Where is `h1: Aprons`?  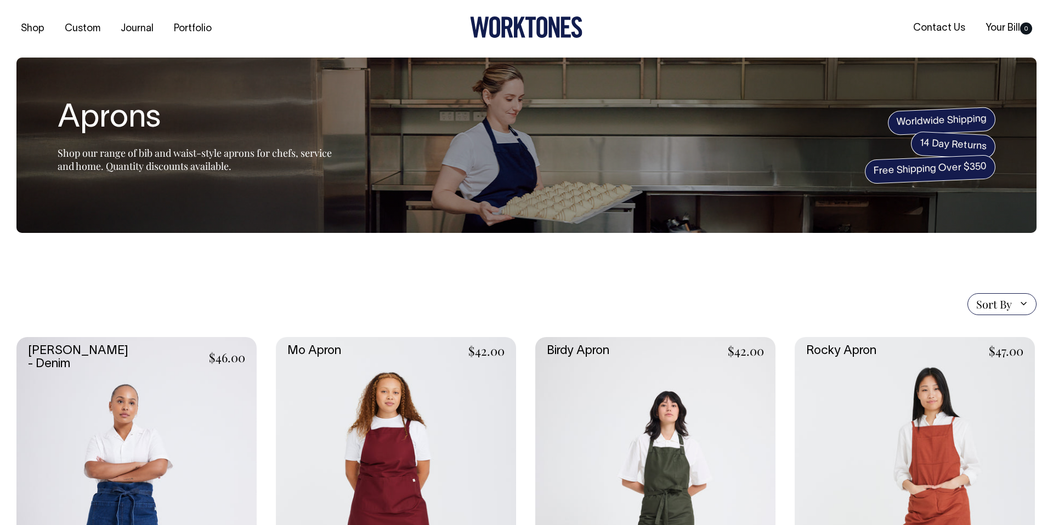
h1: Aprons is located at coordinates (195, 119).